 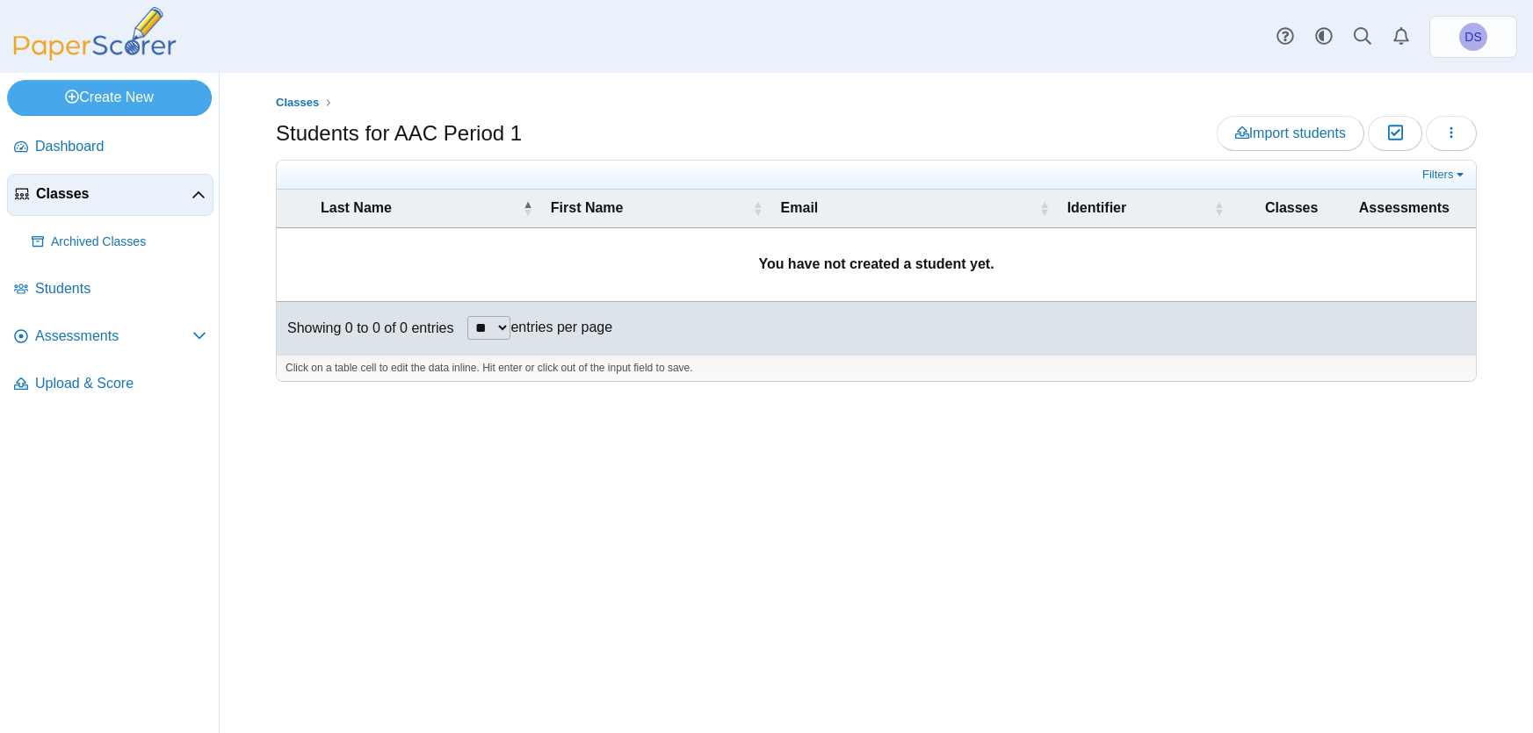 I want to click on span: Import students, so click(x=1290, y=133).